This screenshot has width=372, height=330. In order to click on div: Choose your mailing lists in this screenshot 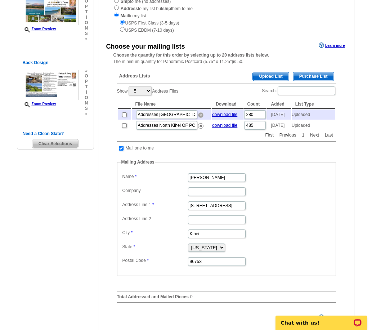, I will do `click(145, 46)`.